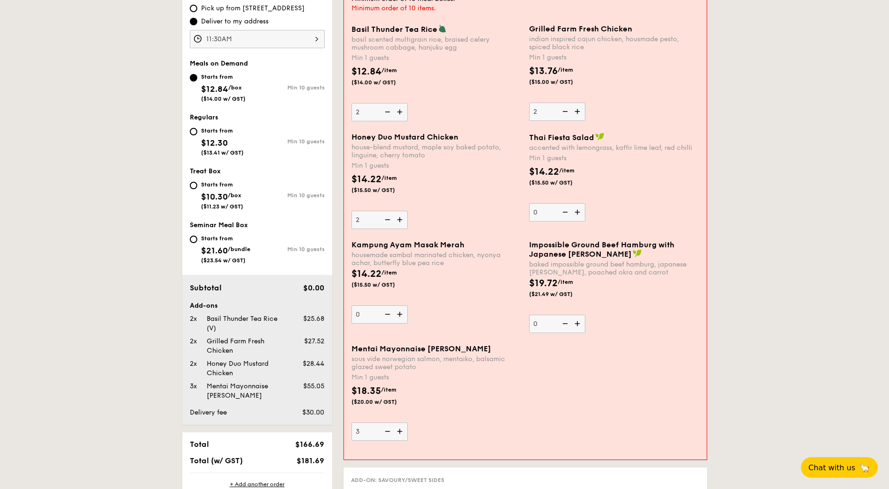 This screenshot has height=489, width=889. What do you see at coordinates (839, 468) in the screenshot?
I see `button: Chat with us🦙` at bounding box center [839, 468].